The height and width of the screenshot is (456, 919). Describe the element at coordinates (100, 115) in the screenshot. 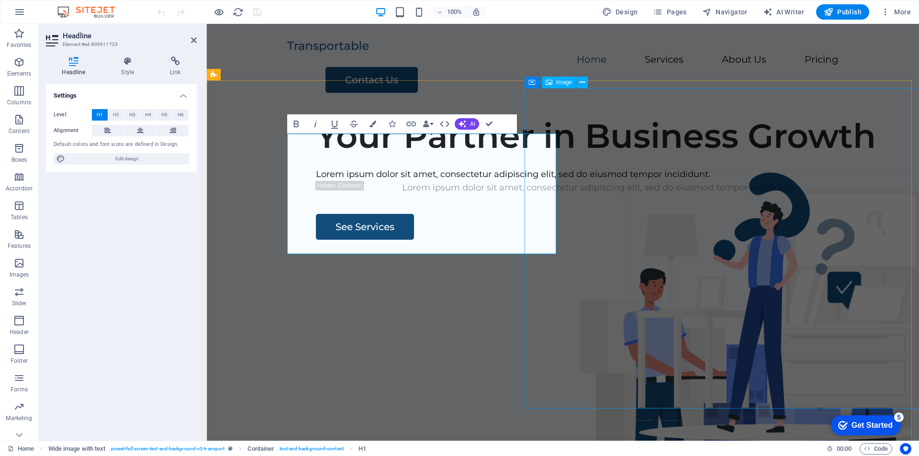

I see `button: H1` at that location.